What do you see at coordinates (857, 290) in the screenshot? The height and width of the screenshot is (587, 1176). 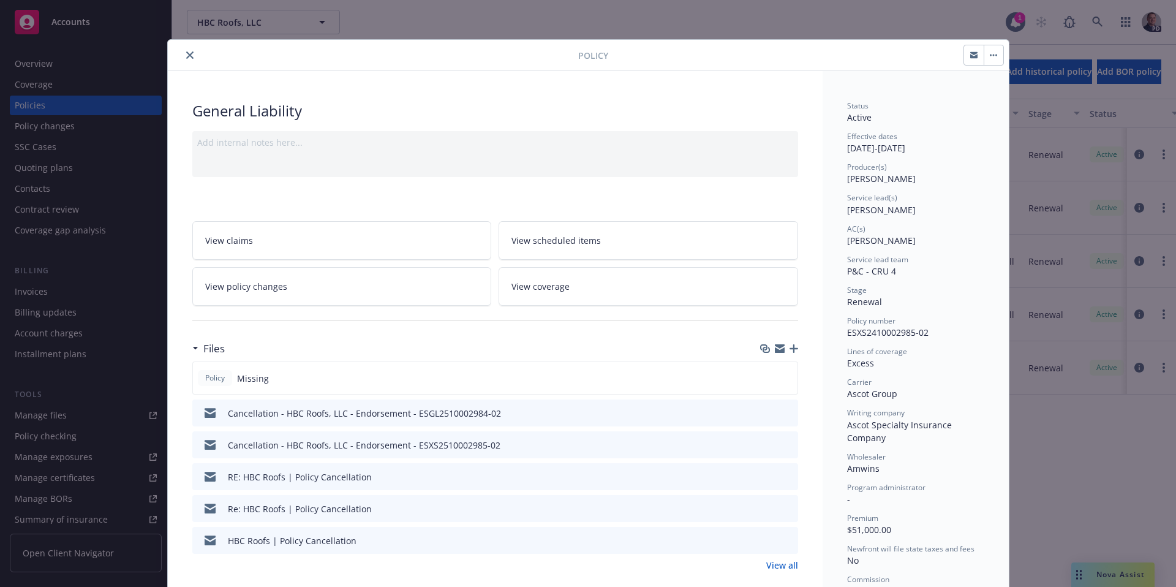 I see `span: Stage` at bounding box center [857, 290].